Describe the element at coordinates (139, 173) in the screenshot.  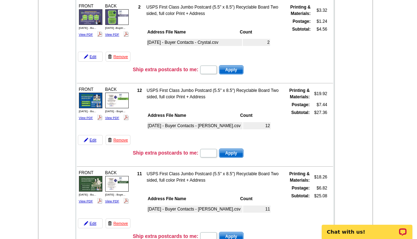
I see `strong: 11` at that location.